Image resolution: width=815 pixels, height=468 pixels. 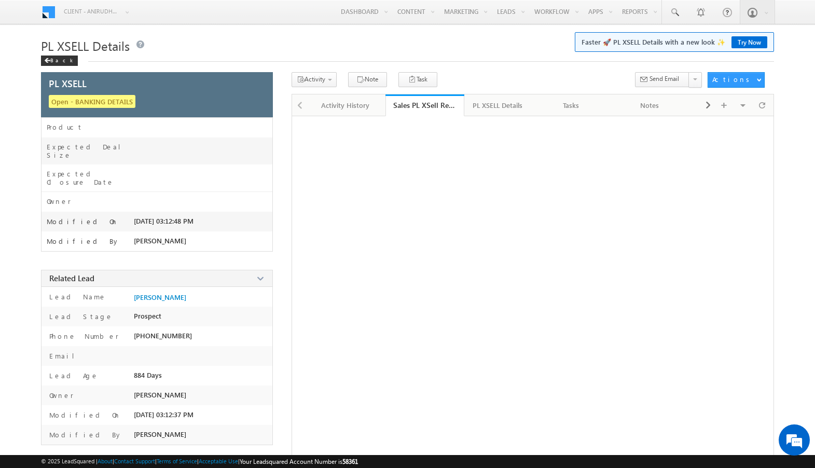 I want to click on span: Prospect, so click(x=147, y=316).